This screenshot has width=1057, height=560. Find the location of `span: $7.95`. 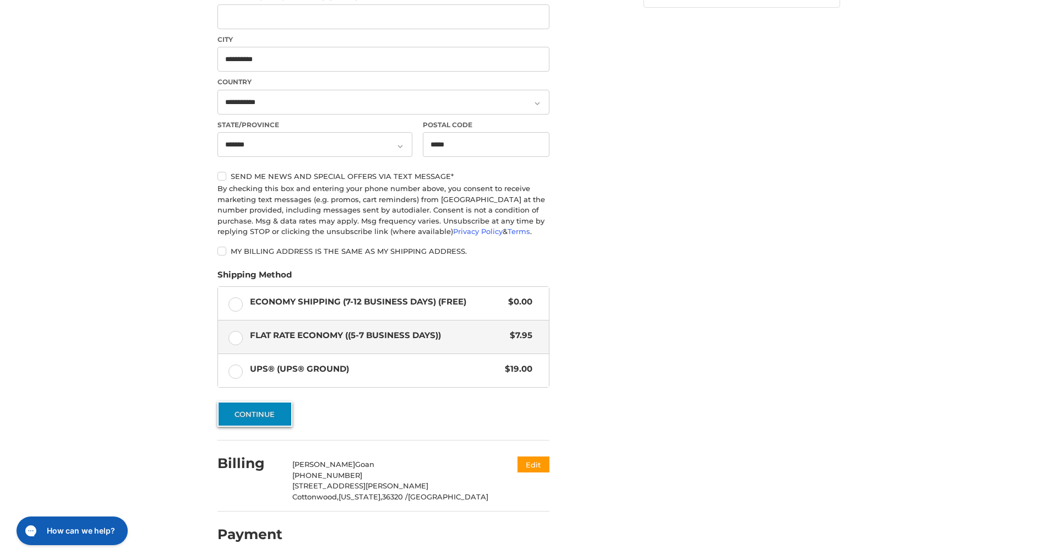

span: $7.95 is located at coordinates (519, 335).